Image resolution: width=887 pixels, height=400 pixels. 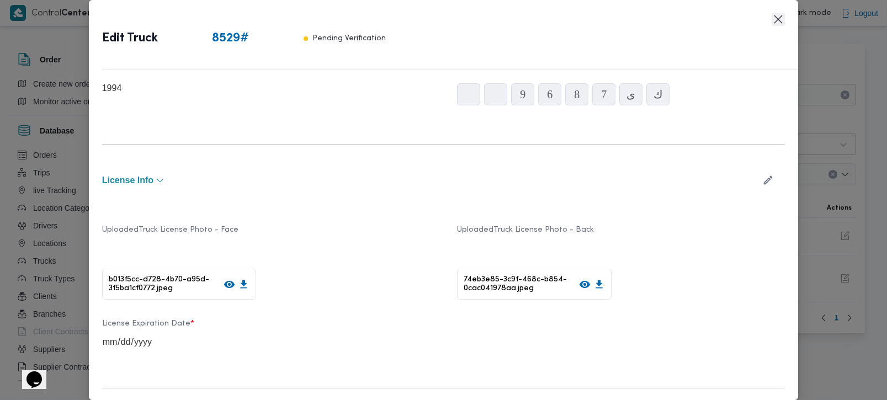 What do you see at coordinates (266, 342) in the screenshot?
I see `input: DD/MM/YYY` at bounding box center [266, 342].